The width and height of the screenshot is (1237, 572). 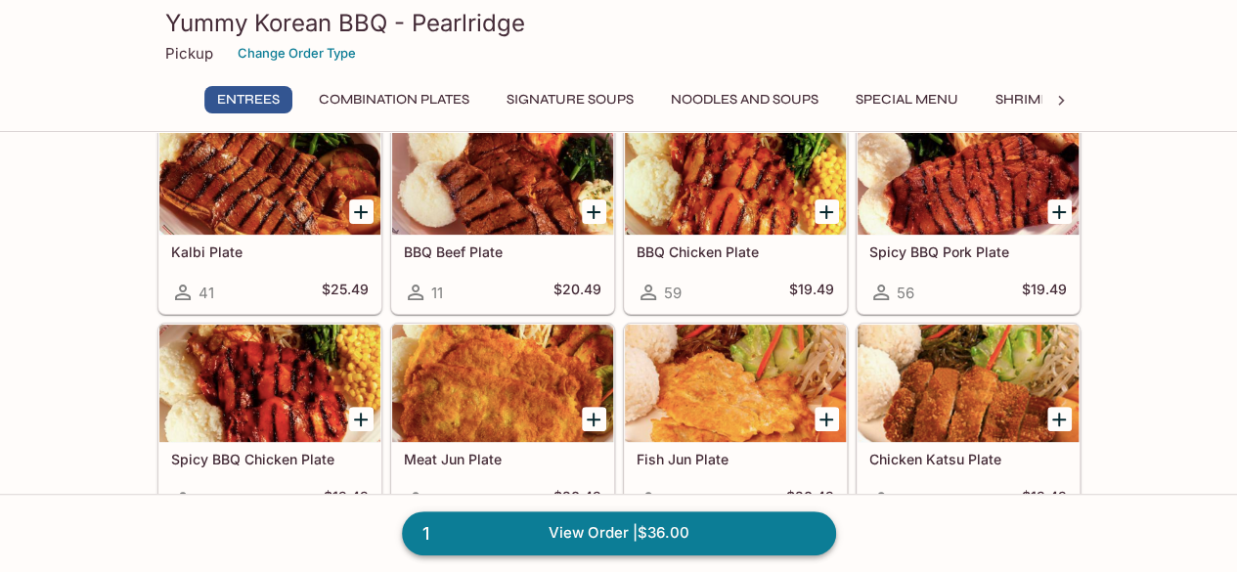 I want to click on button: Add BBQ Chicken Plate, so click(x=827, y=211).